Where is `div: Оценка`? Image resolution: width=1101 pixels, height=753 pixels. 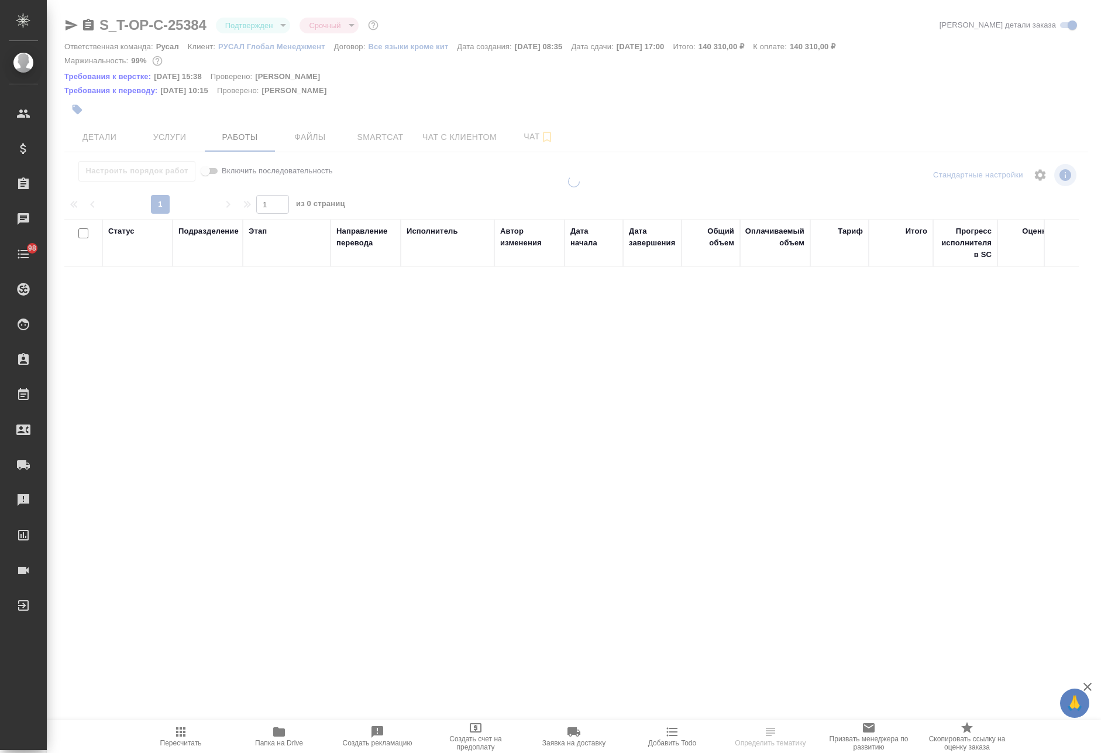 div: Оценка is located at coordinates (1036, 231).